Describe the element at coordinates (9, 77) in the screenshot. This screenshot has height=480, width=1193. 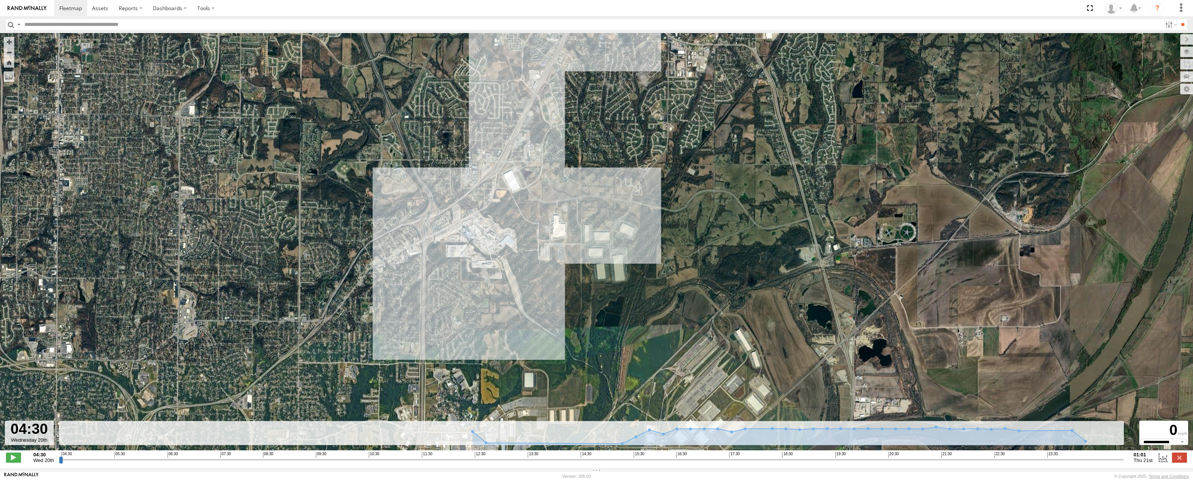
I see `label: Measure` at that location.